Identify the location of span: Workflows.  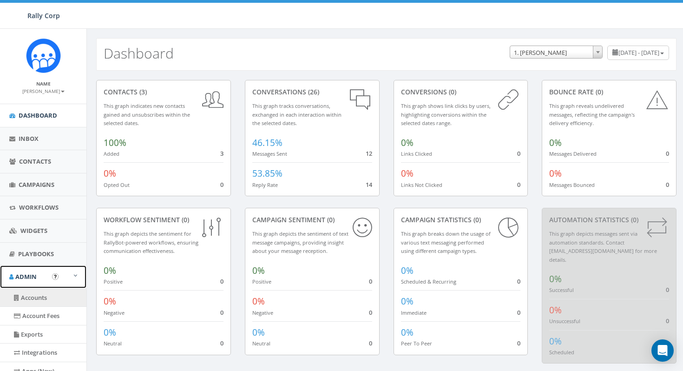
(39, 207).